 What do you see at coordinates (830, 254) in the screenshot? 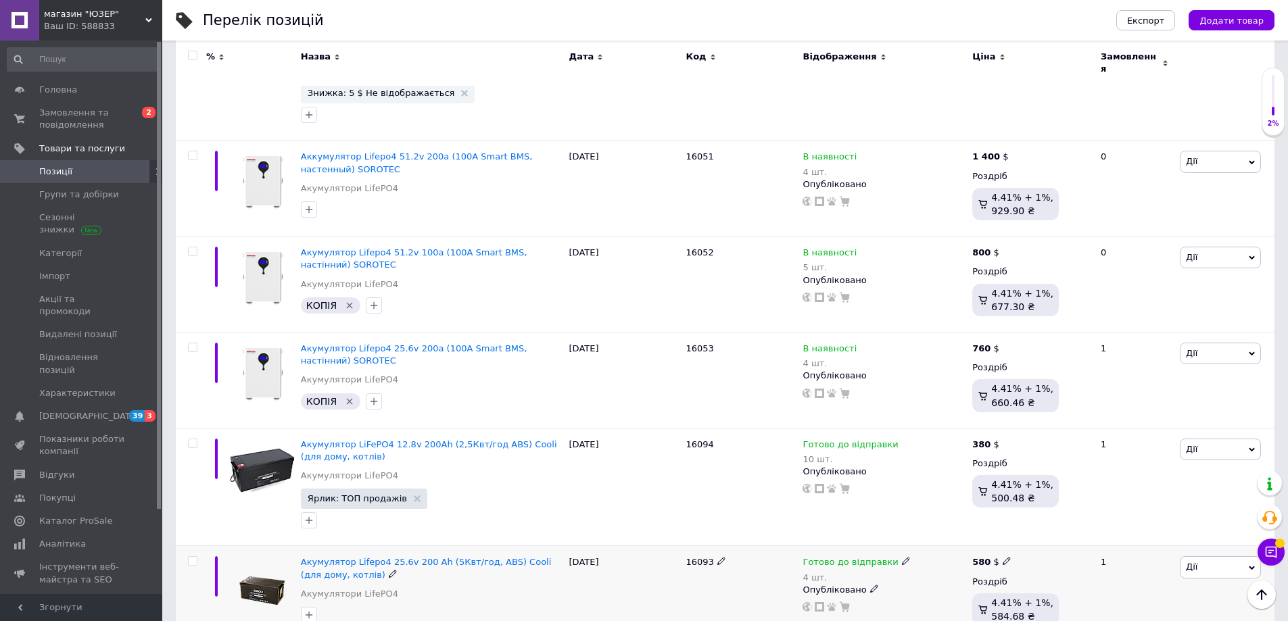
I see `span: В наявності` at bounding box center [830, 254].